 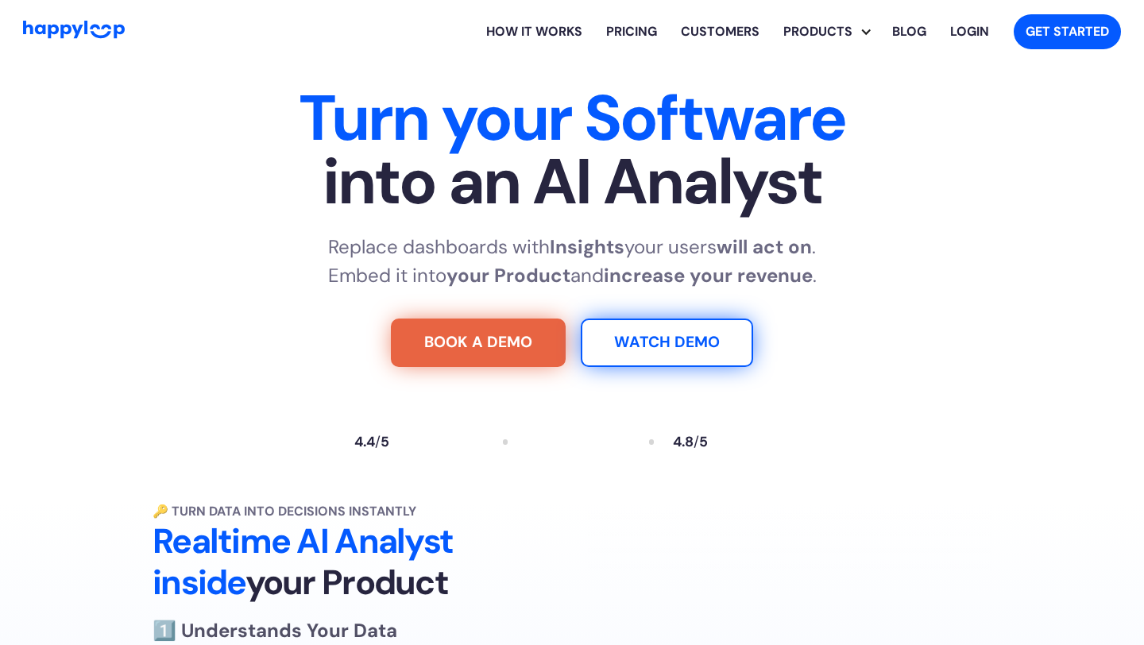 What do you see at coordinates (969, 32) in the screenshot?
I see `a: Log in to your HappyLoop account` at bounding box center [969, 32].